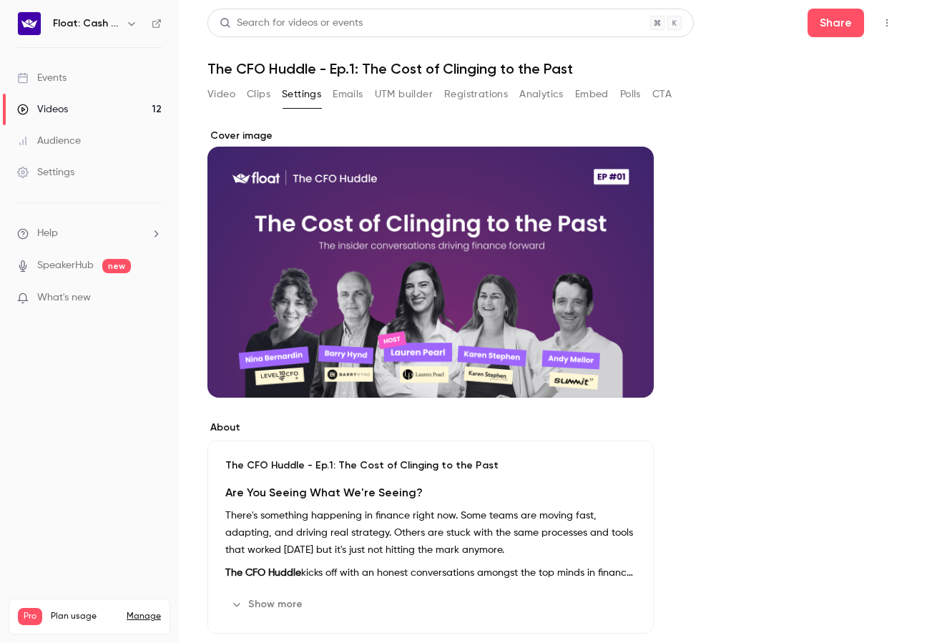  I want to click on div: Videos, so click(42, 109).